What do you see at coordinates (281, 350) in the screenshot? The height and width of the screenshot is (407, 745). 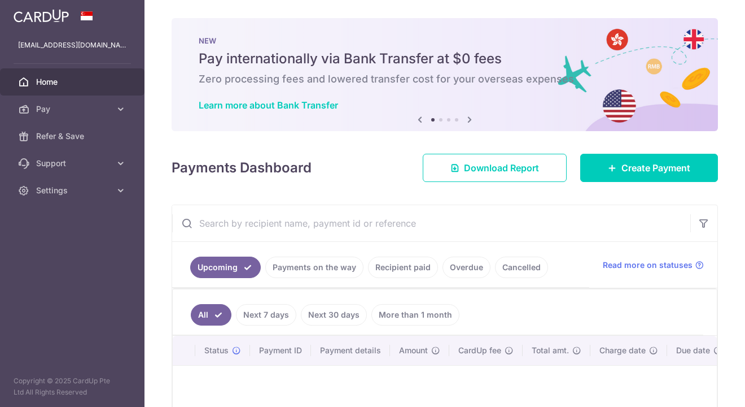 I see `th: Payment ID` at bounding box center [281, 350].